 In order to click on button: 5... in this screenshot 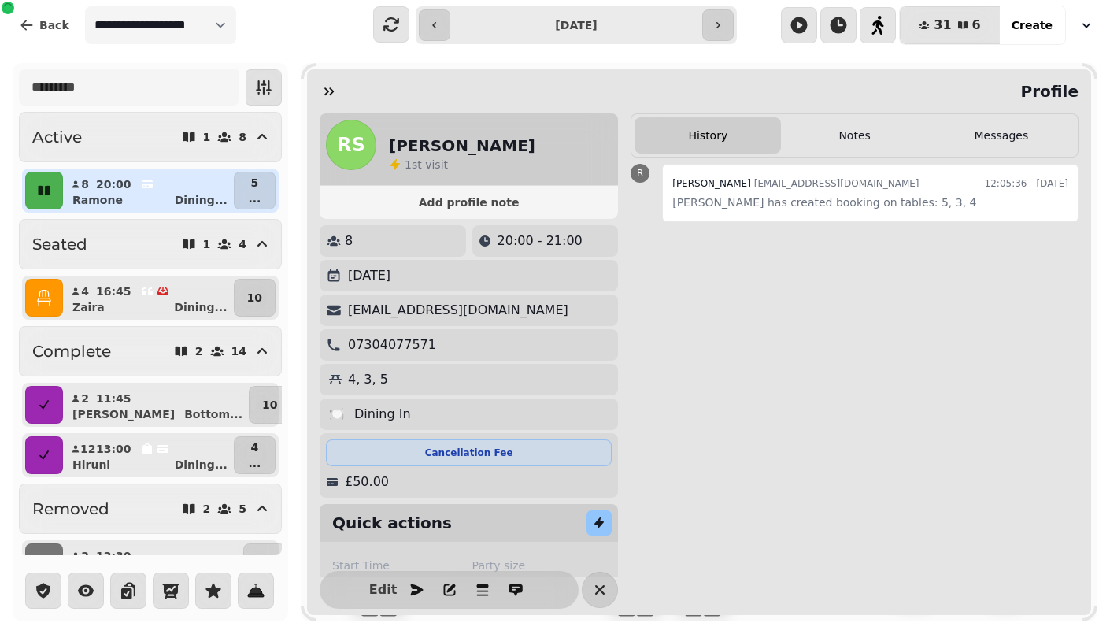, I will do `click(254, 190)`.